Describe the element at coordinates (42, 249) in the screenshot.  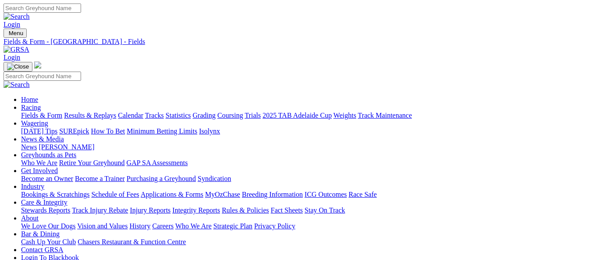
I see `a: Contact GRSA` at that location.